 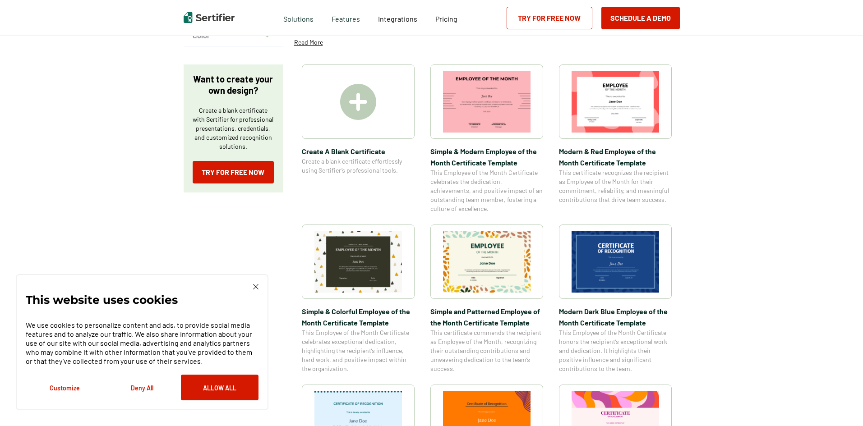 I want to click on a: Schedule a Demo, so click(x=641, y=18).